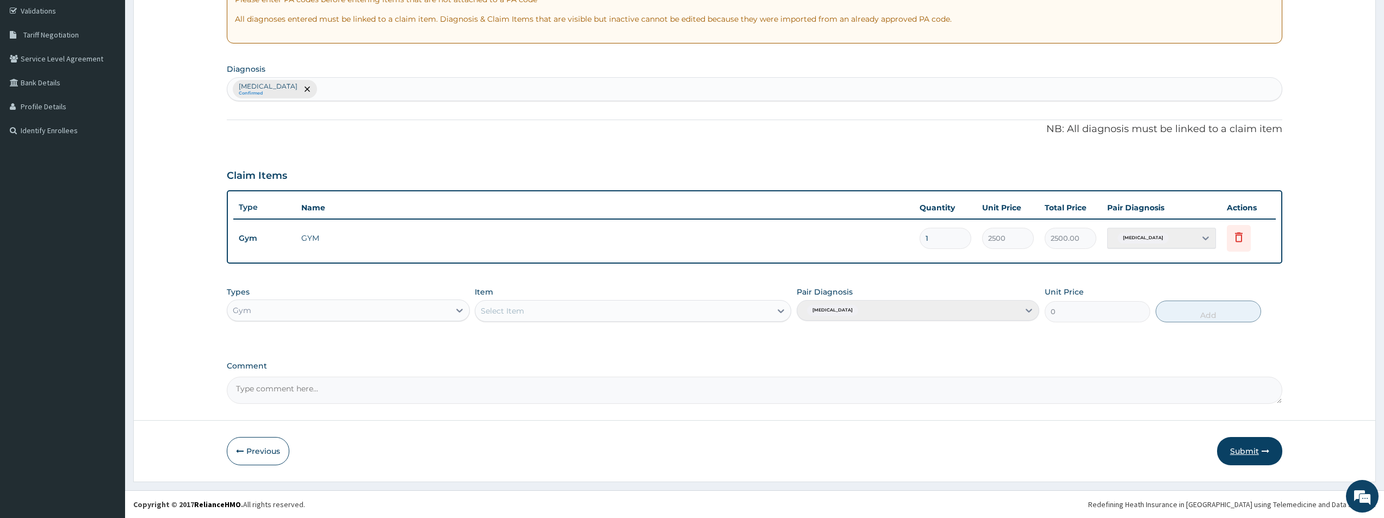 The height and width of the screenshot is (518, 1384). Describe the element at coordinates (754, 504) in the screenshot. I see `footer: All rights reserved.` at that location.